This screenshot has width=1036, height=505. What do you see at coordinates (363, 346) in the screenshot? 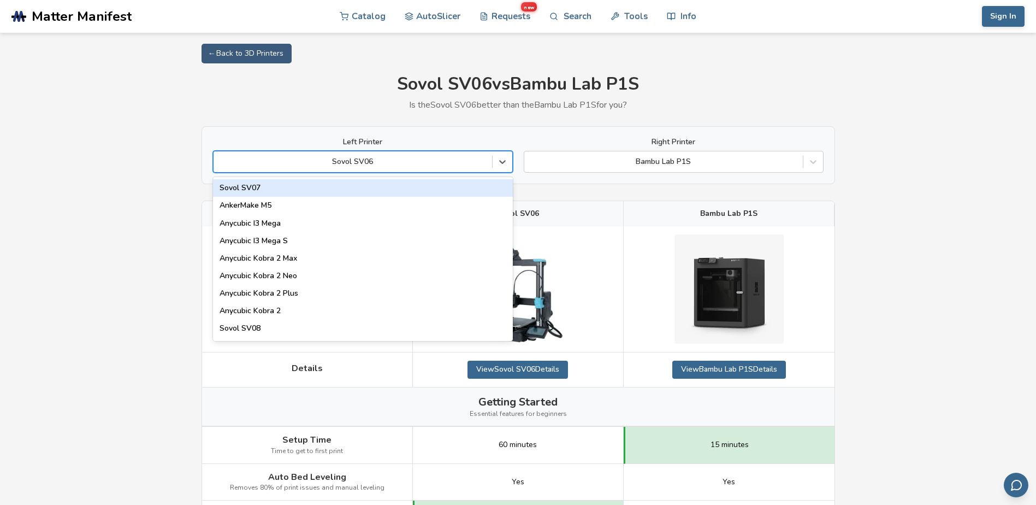
I see `div: Creality Hi` at bounding box center [363, 346].